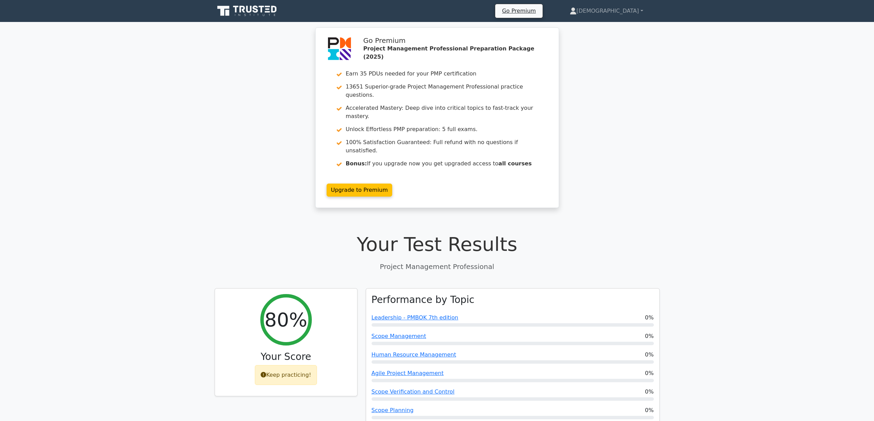 The height and width of the screenshot is (421, 874). I want to click on h3: Performance by Topic, so click(423, 300).